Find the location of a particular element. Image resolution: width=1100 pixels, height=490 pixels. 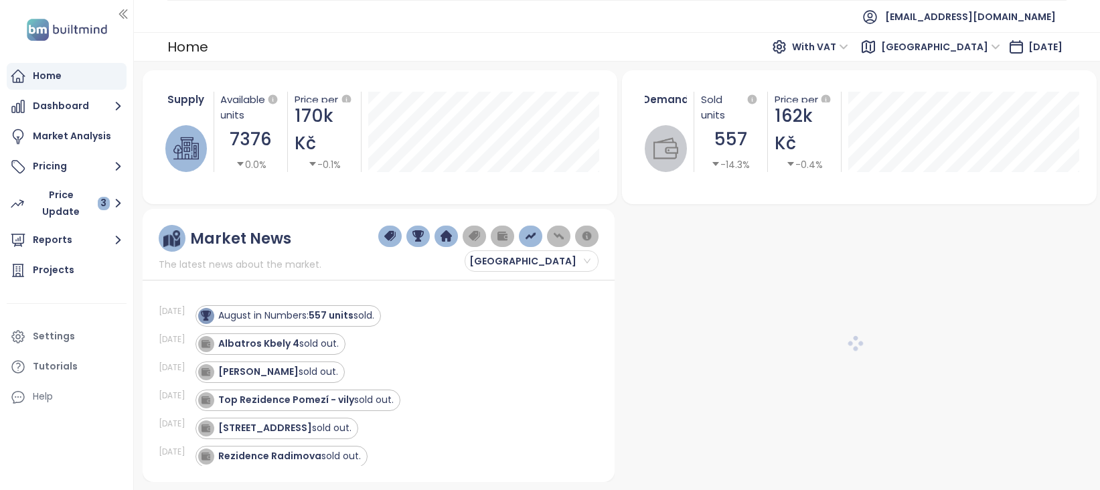

img: trophy-dark-blue.png is located at coordinates (418, 236).